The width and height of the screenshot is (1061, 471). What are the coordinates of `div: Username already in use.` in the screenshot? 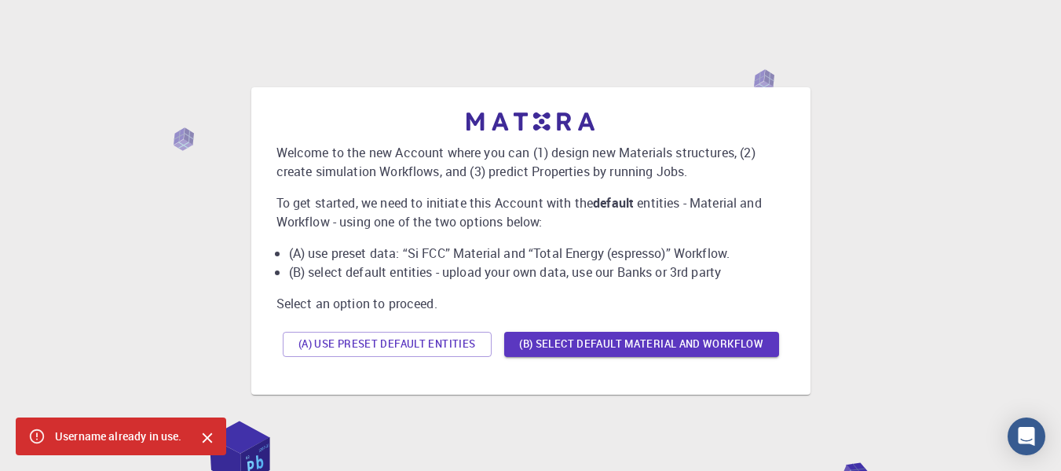 It's located at (119, 436).